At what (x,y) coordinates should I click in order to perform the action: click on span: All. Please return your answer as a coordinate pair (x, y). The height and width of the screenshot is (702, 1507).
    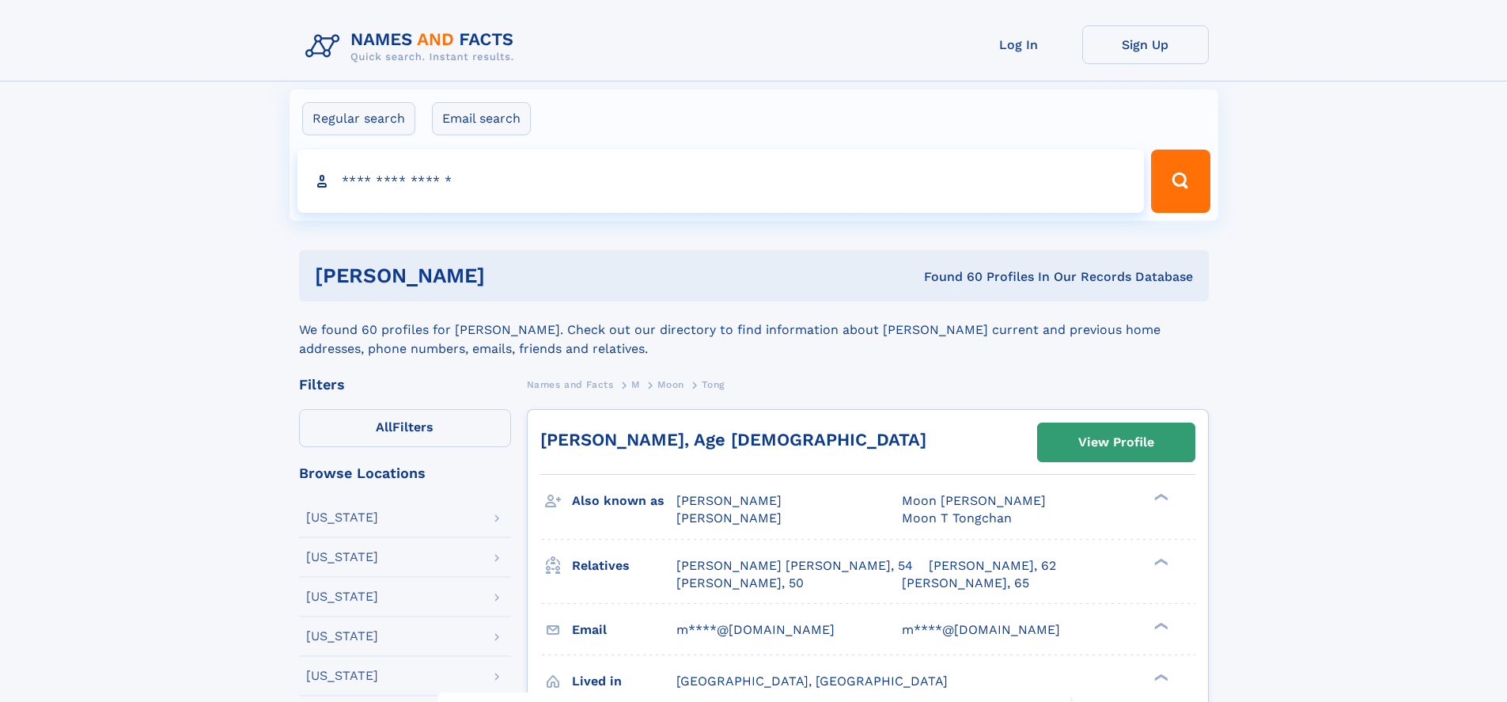
    Looking at the image, I should click on (384, 426).